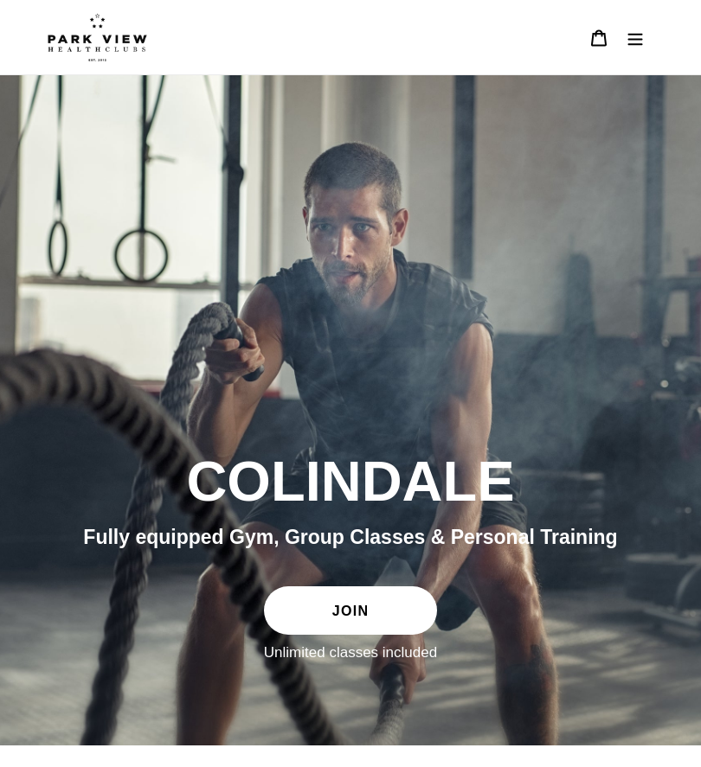 The width and height of the screenshot is (701, 767). Describe the element at coordinates (97, 37) in the screenshot. I see `img: Park view health clubs is a gym near you.` at that location.